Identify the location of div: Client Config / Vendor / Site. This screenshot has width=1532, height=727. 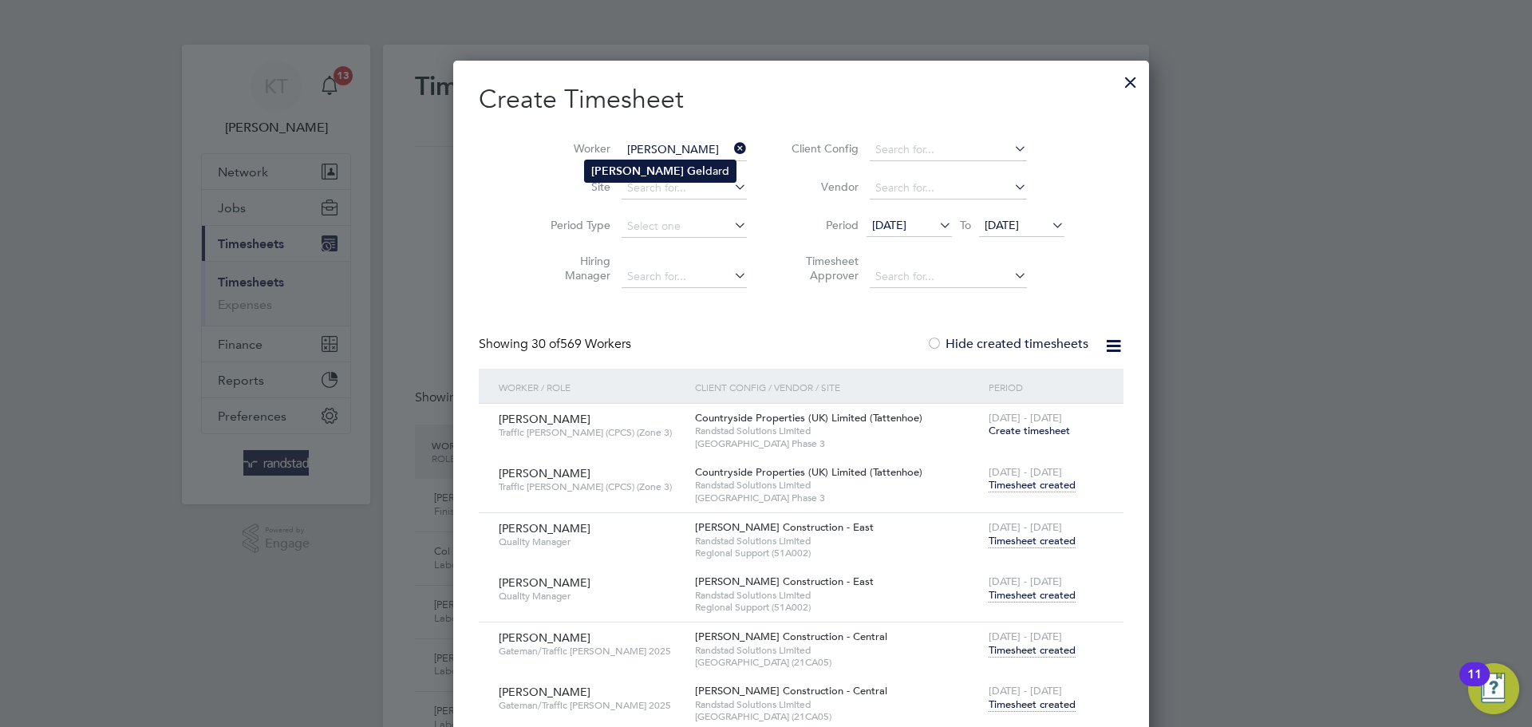
(838, 387).